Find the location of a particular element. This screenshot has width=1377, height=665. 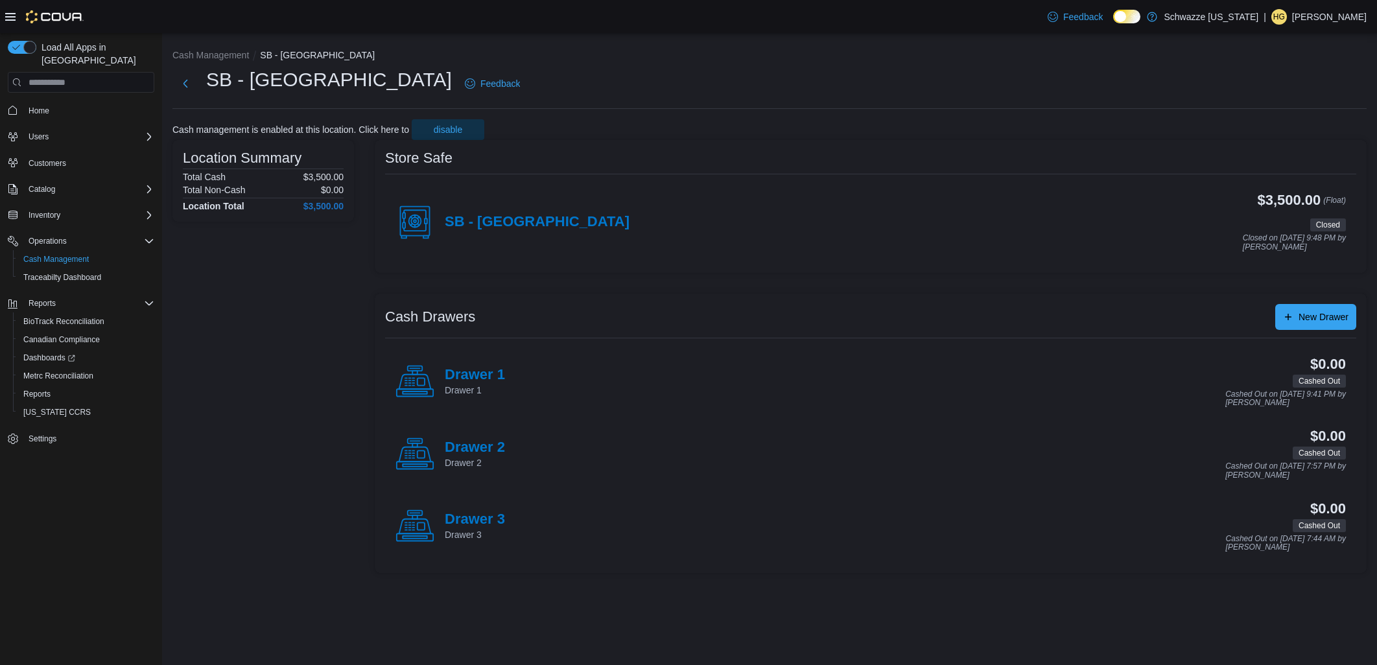

p: (Float) is located at coordinates (1334, 204).